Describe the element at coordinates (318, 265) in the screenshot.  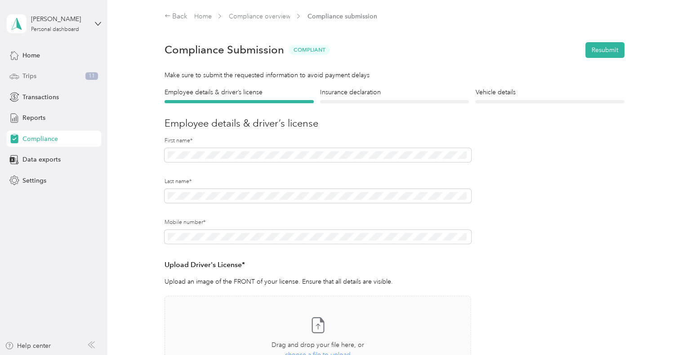
I see `h3: Upload Driver's License*` at that location.